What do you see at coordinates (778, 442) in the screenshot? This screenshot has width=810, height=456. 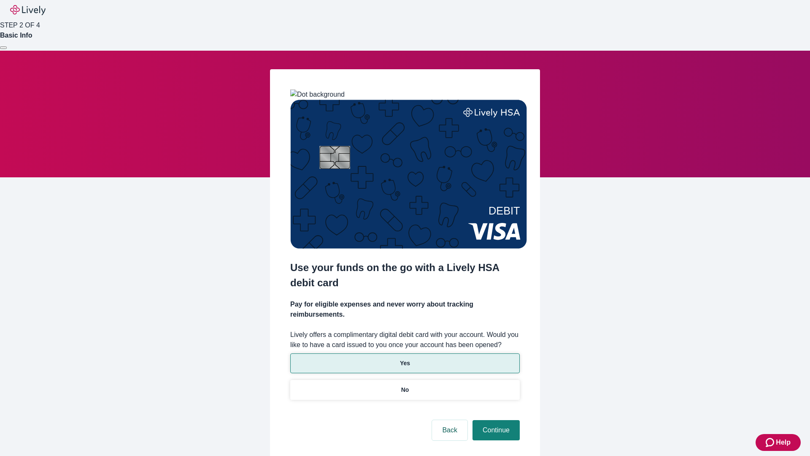 I see `button: Zendesk support iconHelp` at bounding box center [778, 442].